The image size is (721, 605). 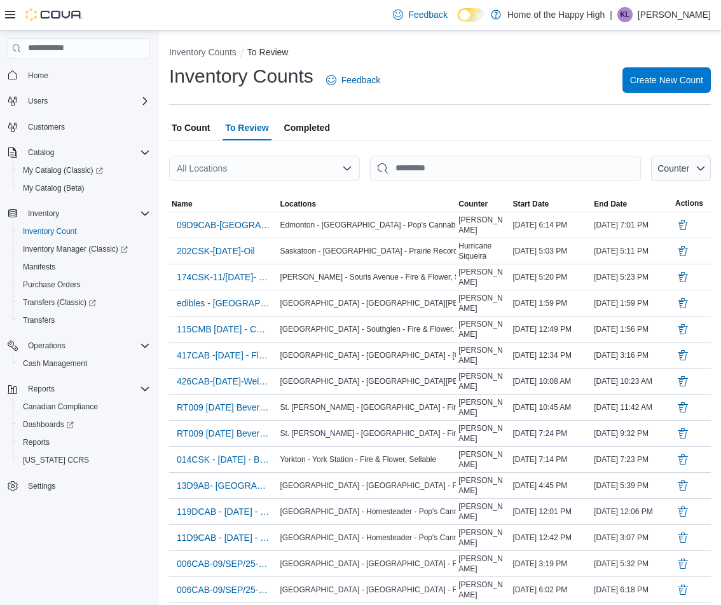 I want to click on input: Dark Mode, so click(x=471, y=15).